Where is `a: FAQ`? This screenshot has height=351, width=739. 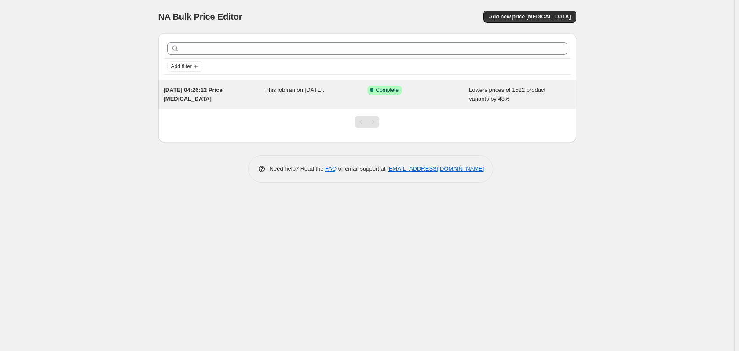 a: FAQ is located at coordinates (331, 168).